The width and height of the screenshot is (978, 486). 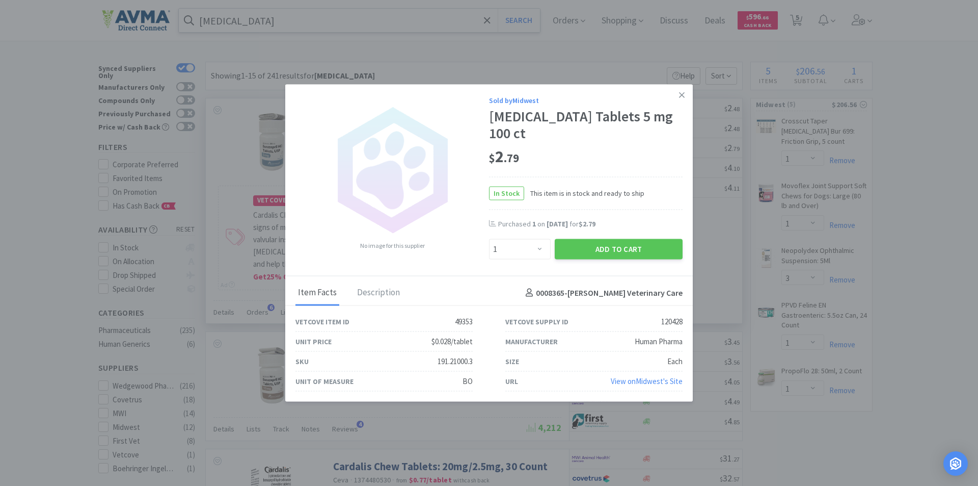 I want to click on div: Unit of Measure, so click(x=325, y=381).